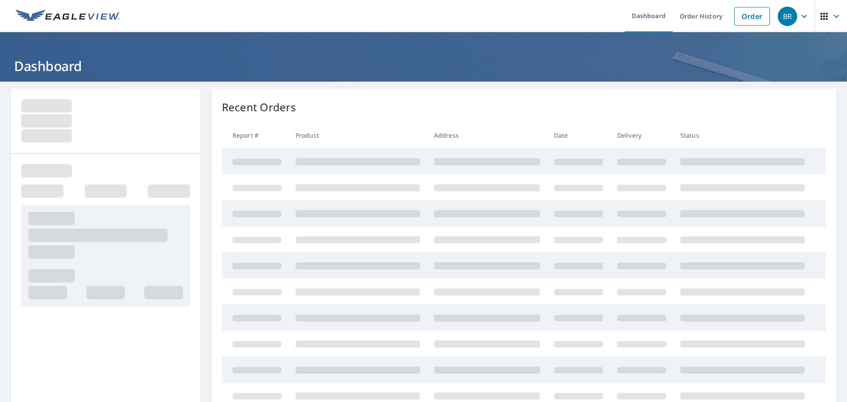 This screenshot has width=847, height=402. What do you see at coordinates (642, 135) in the screenshot?
I see `th: Delivery` at bounding box center [642, 135].